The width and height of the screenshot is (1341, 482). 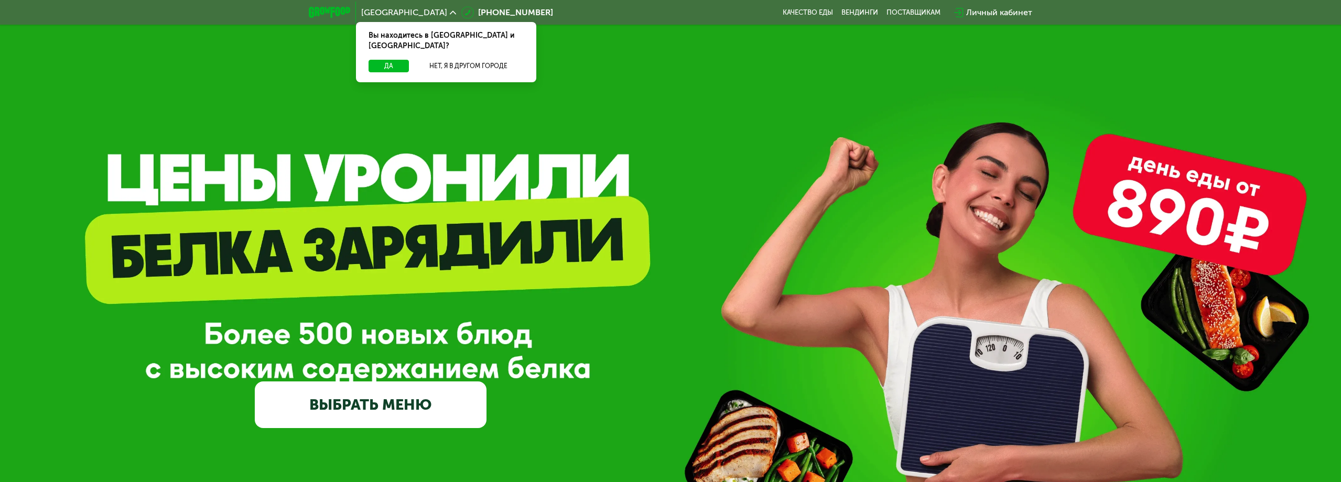 I want to click on button: Нет, я в другом городе, so click(x=468, y=66).